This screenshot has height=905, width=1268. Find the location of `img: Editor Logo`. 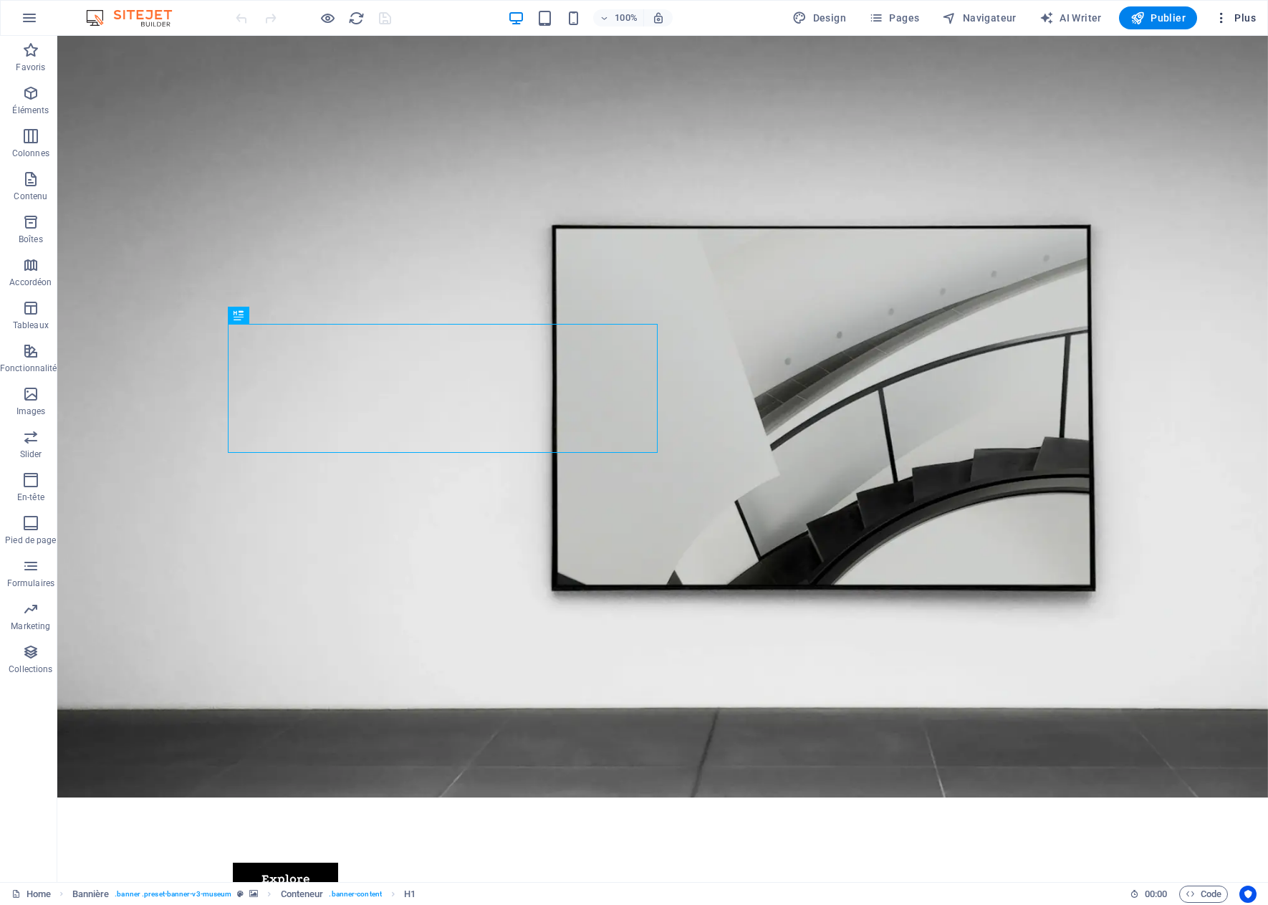

img: Editor Logo is located at coordinates (136, 18).